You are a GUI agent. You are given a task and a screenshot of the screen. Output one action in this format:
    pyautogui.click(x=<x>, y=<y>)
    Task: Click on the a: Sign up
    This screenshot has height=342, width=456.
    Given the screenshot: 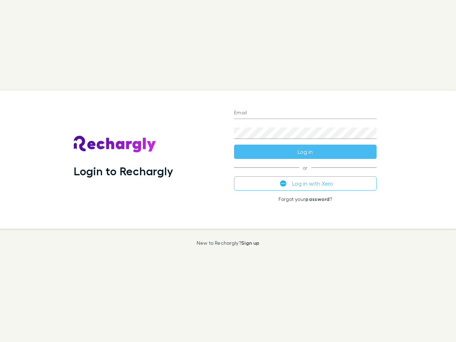 What is the action you would take?
    pyautogui.click(x=250, y=243)
    